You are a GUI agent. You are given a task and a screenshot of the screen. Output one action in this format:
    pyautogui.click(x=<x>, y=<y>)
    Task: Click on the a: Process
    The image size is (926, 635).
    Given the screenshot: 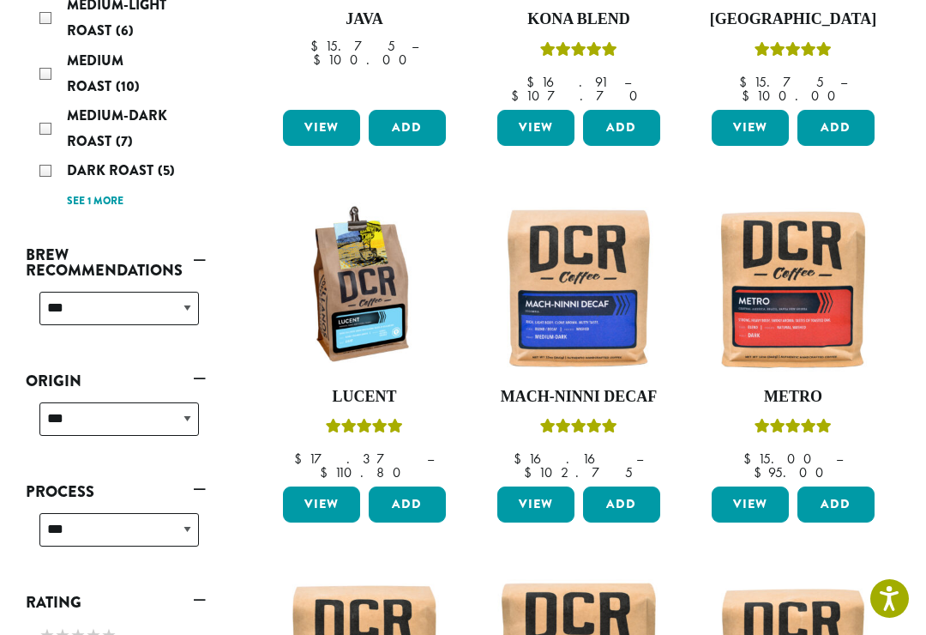 What is the action you would take?
    pyautogui.click(x=116, y=492)
    